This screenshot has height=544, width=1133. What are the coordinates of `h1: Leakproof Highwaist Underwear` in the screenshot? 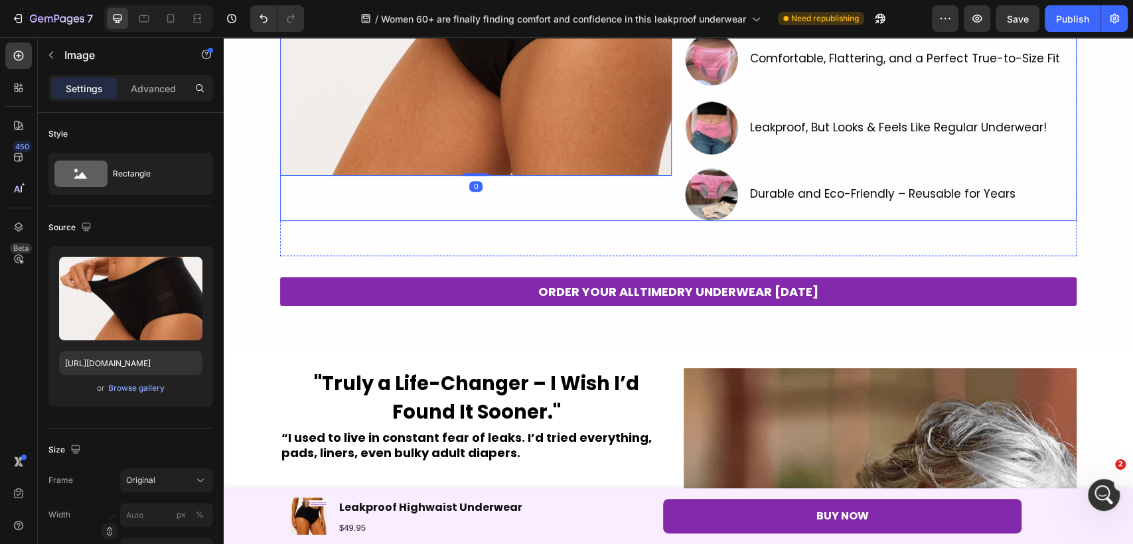 It's located at (207, 471).